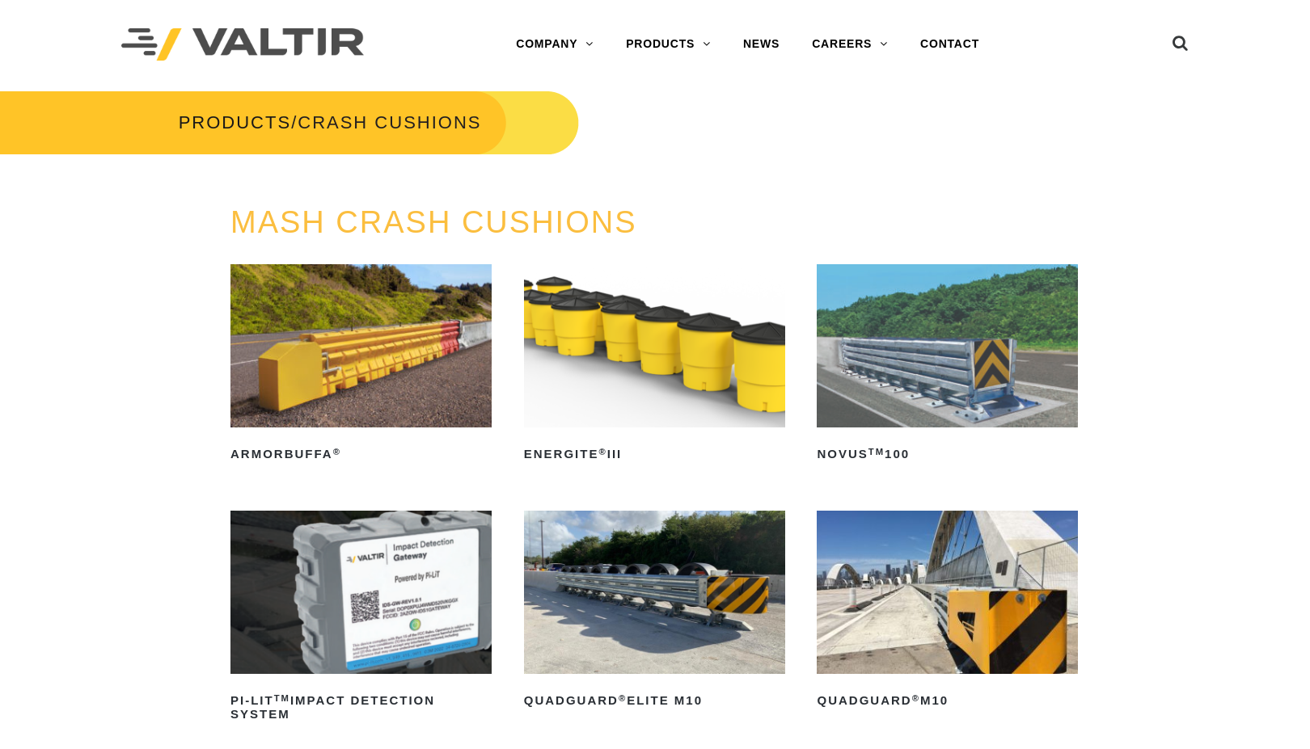 The height and width of the screenshot is (749, 1310). Describe the element at coordinates (850, 44) in the screenshot. I see `a: CAREERS` at that location.